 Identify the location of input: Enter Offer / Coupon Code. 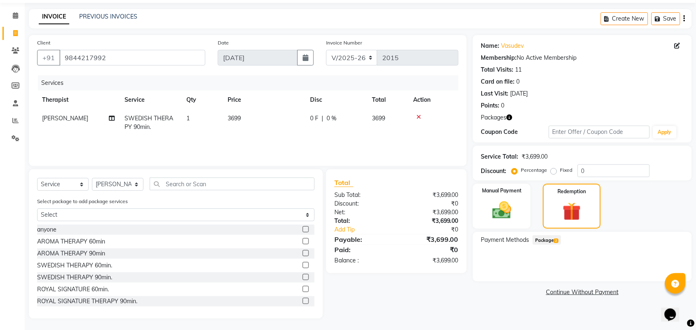
(599, 132).